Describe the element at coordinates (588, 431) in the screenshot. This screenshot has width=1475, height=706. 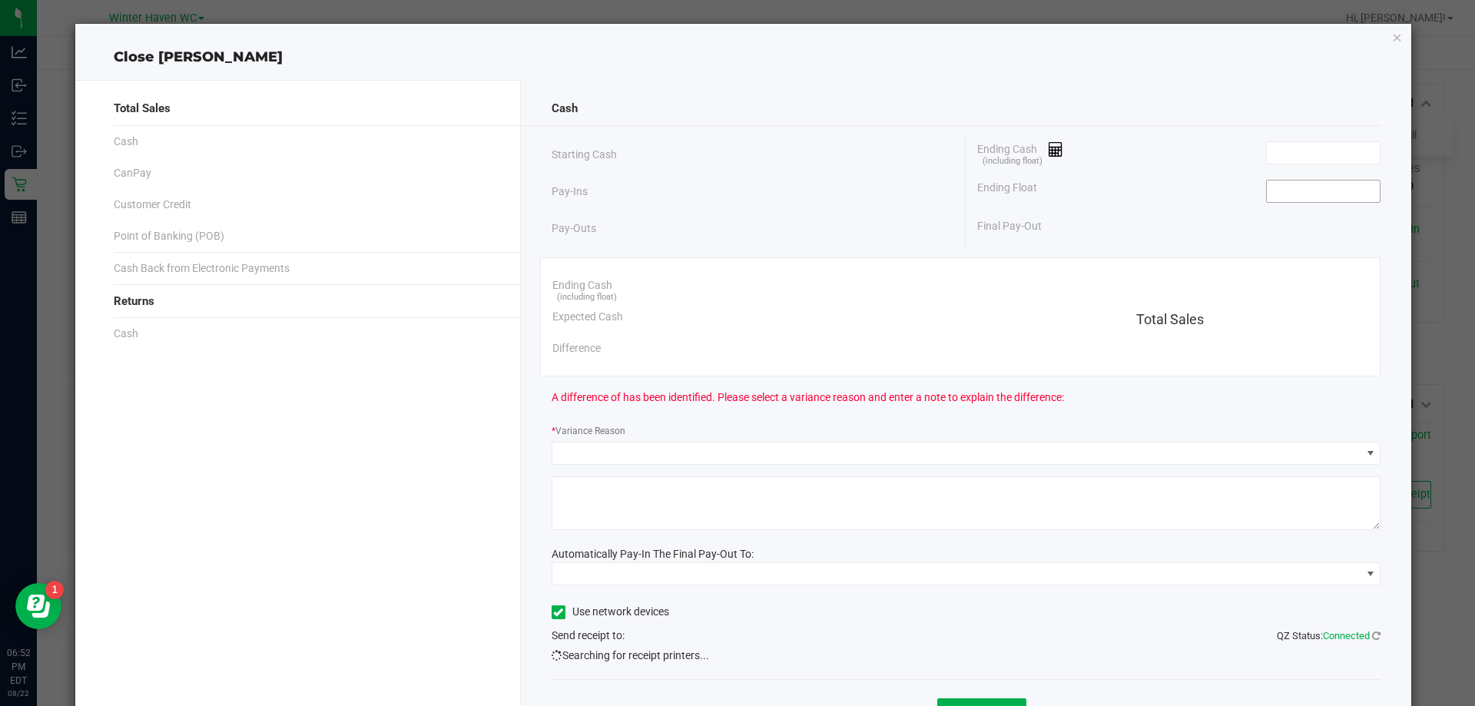
I see `label: Variance Reason` at that location.